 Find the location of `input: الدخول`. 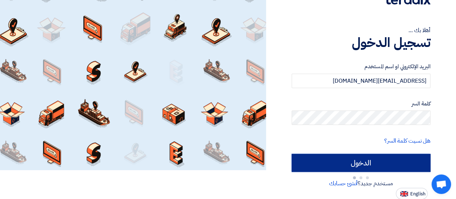

input: الدخول is located at coordinates (361, 163).